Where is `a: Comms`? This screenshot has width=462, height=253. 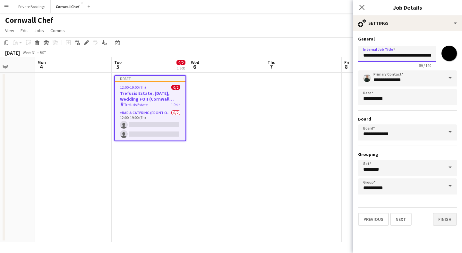 a: Comms is located at coordinates (57, 30).